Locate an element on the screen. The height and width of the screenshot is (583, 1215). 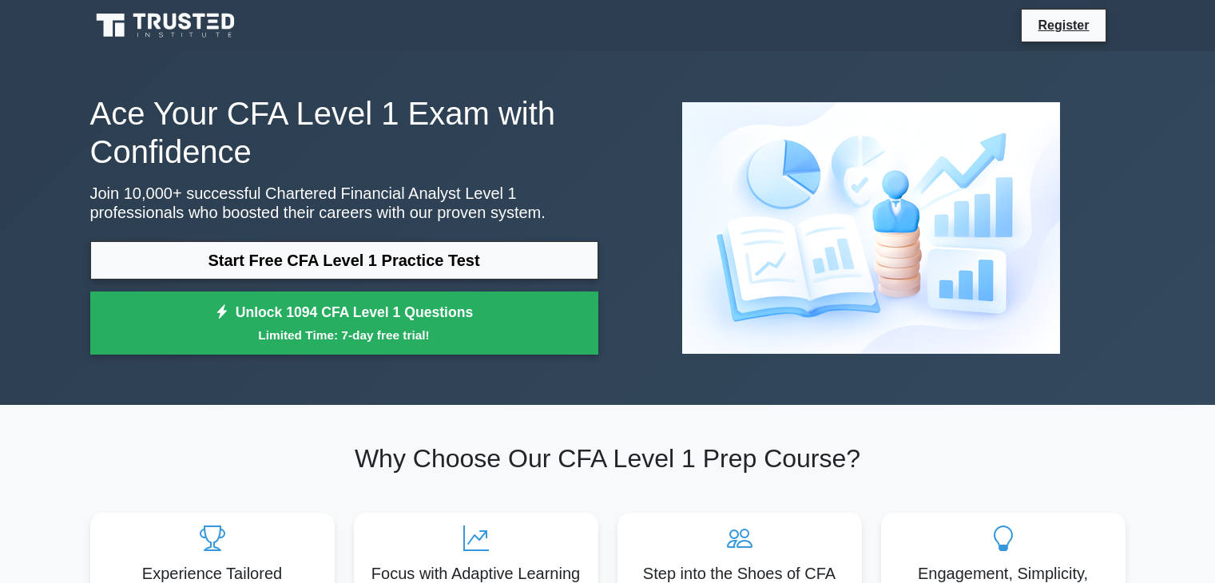
a: Start Free CFA Level 1 Practice Test is located at coordinates (344, 260).